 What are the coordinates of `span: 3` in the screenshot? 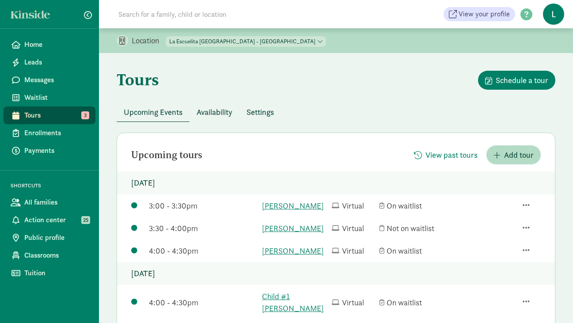 It's located at (85, 115).